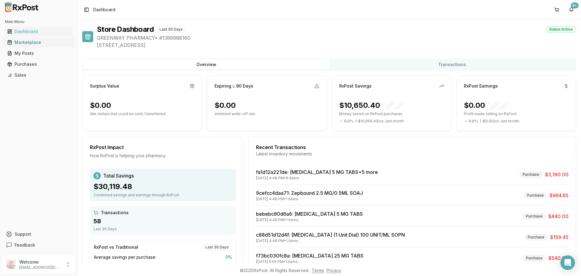 This screenshot has height=276, width=581. What do you see at coordinates (40, 262) in the screenshot?
I see `p: Welcome` at bounding box center [40, 262].